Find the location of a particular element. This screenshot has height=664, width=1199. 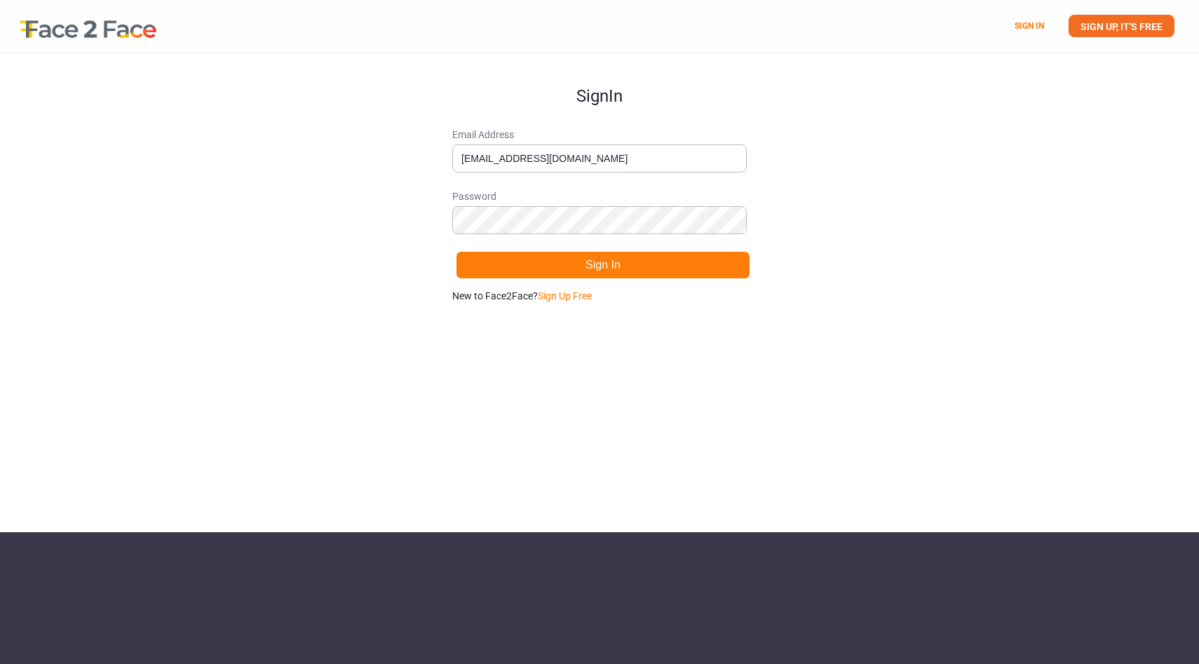

h1: Sign In is located at coordinates (599, 79).